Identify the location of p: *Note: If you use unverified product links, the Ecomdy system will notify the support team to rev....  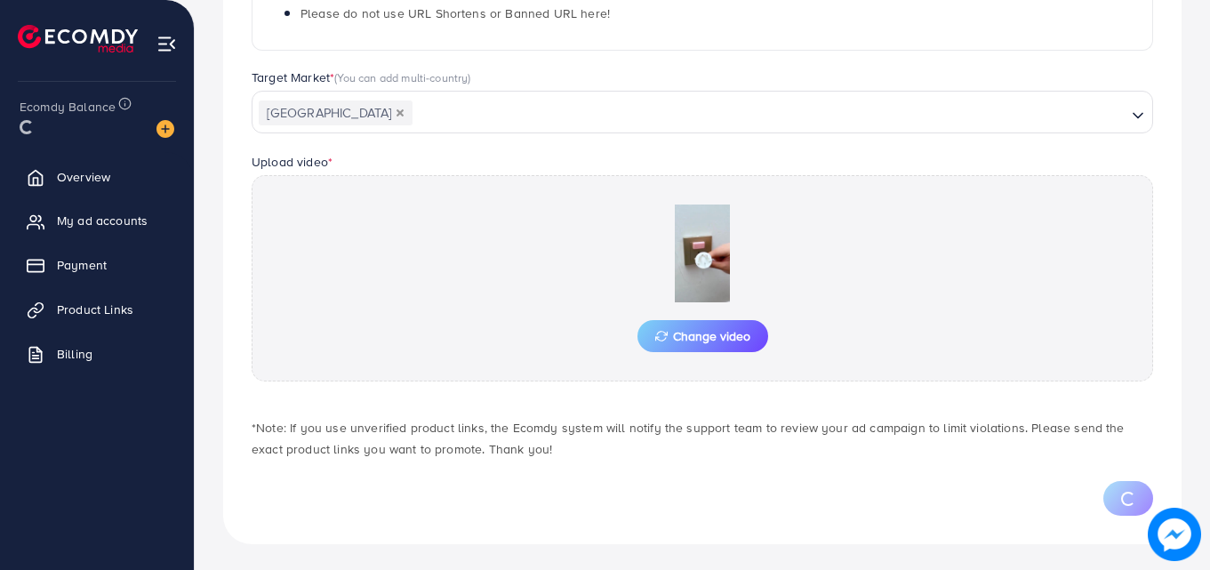
(702, 438).